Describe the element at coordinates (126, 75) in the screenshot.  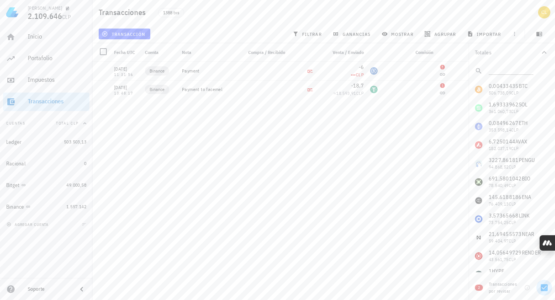
I see `div: 11:31:56` at that location.